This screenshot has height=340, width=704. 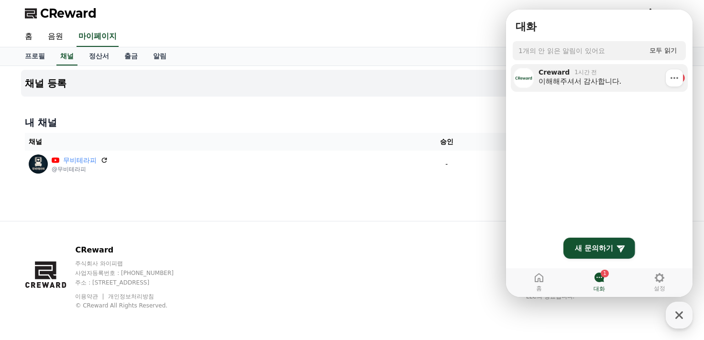 What do you see at coordinates (88, 239) in the screenshot?
I see `span: 새 문의하기` at bounding box center [88, 239].